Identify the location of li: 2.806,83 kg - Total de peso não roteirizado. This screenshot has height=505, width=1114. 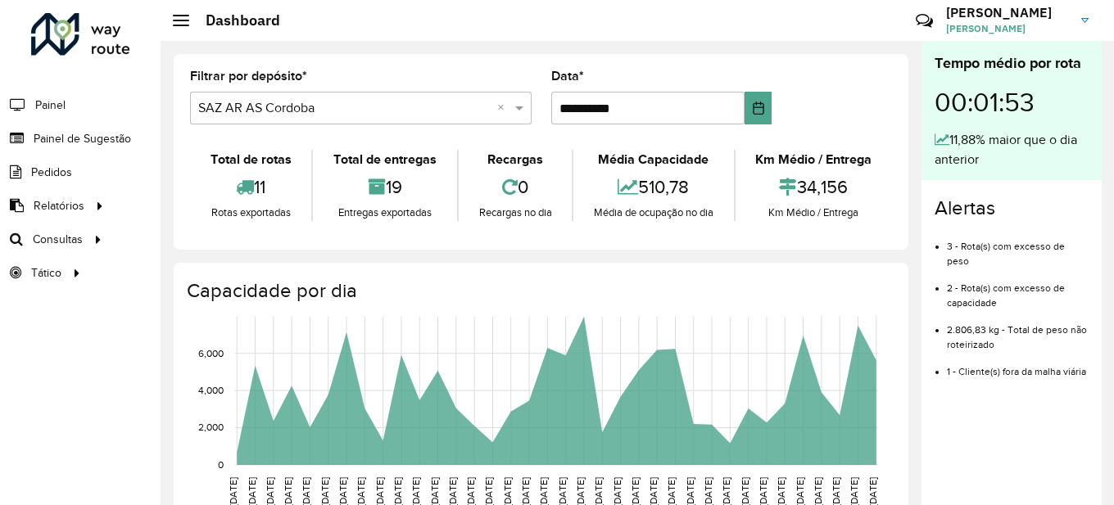
(1017, 331).